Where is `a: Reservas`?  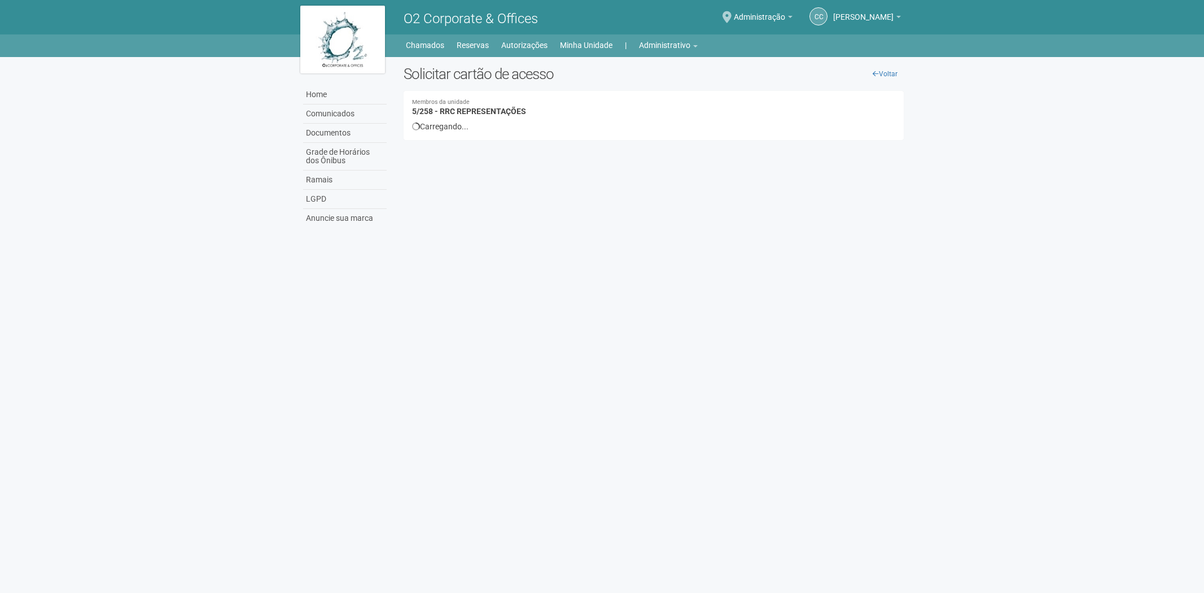 a: Reservas is located at coordinates (473, 45).